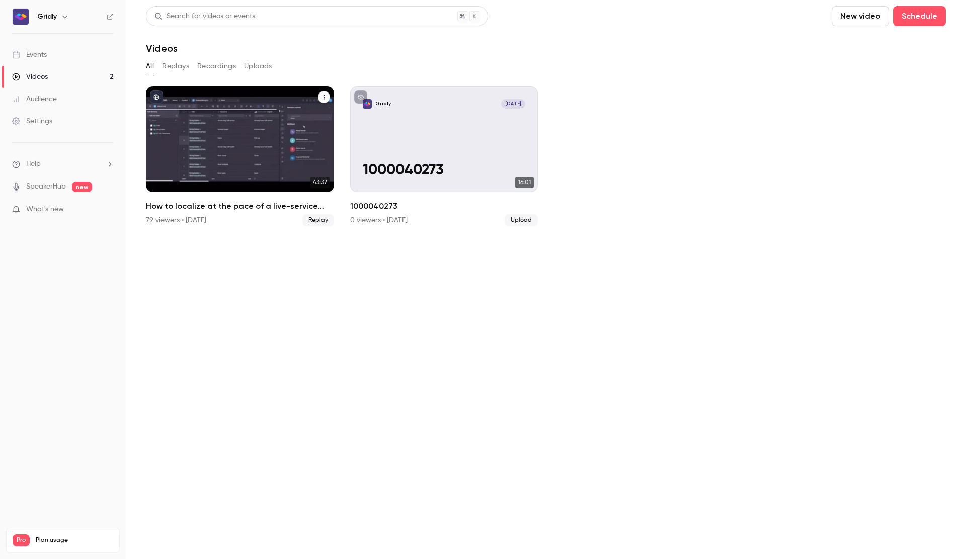 This screenshot has height=559, width=966. I want to click on button: Recordings, so click(216, 66).